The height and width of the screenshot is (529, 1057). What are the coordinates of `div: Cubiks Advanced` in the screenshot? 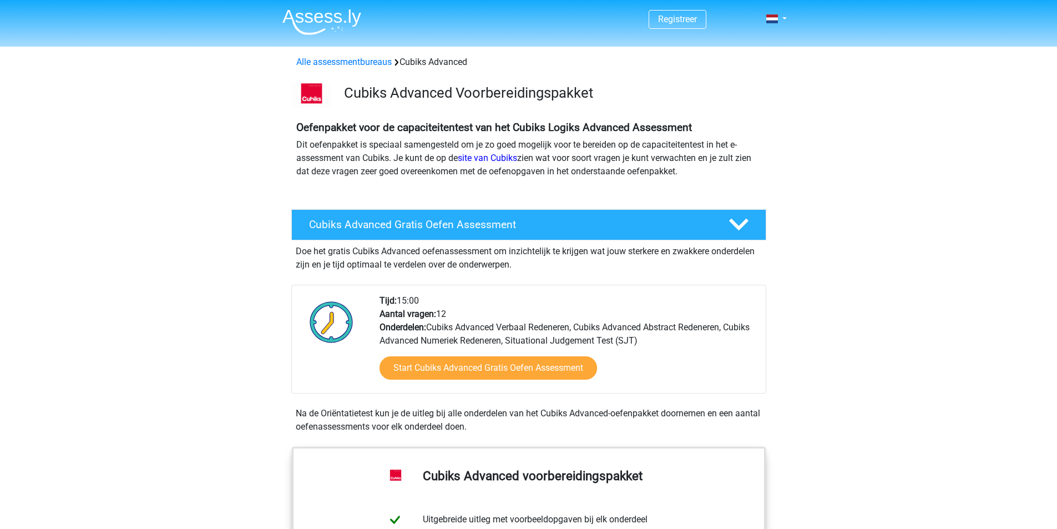 It's located at (529, 62).